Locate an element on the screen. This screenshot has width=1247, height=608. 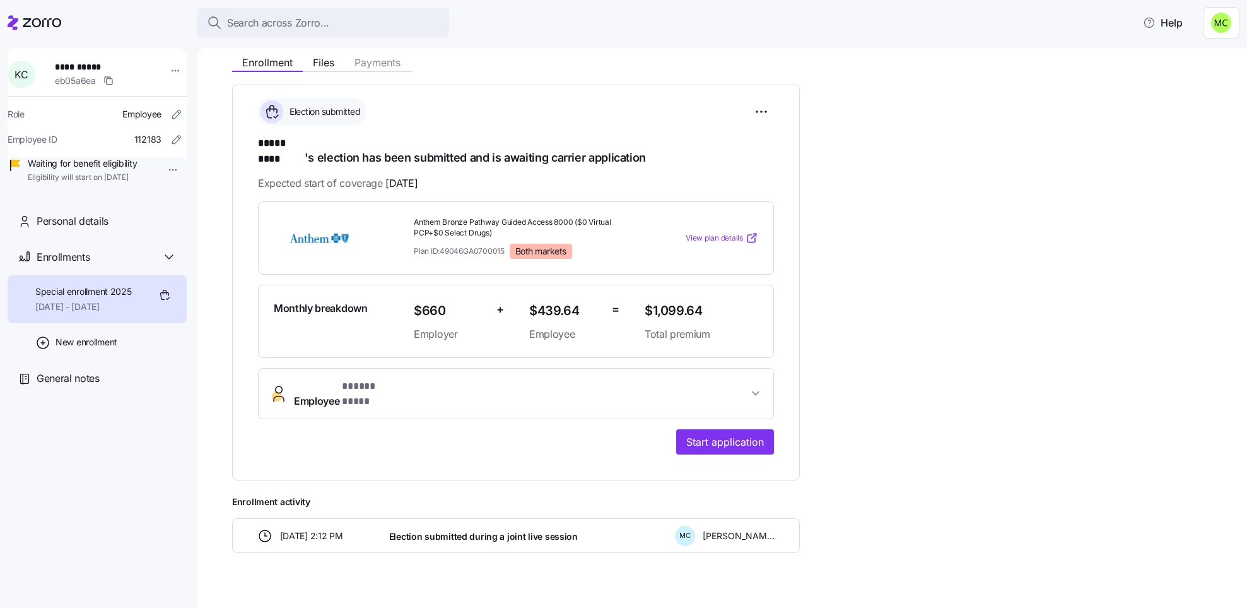
span: Waiting for benefit eligibility is located at coordinates (82, 163).